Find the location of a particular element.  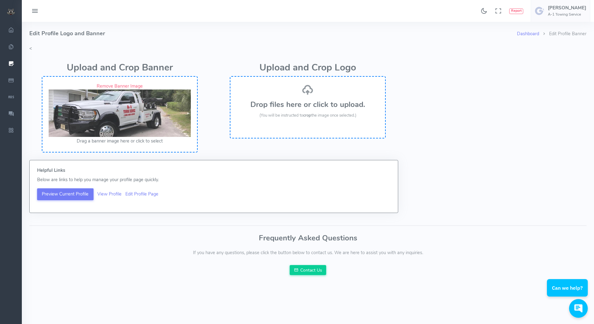

button: Report is located at coordinates (516, 11).